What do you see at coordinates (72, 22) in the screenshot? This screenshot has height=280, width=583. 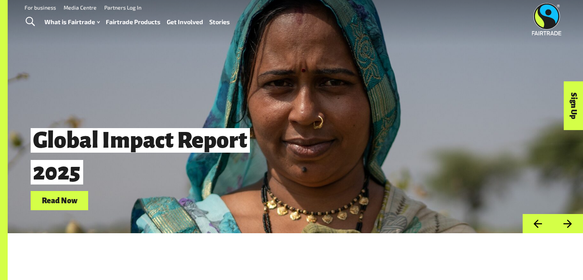 I see `a: What is Fairtrade` at bounding box center [72, 22].